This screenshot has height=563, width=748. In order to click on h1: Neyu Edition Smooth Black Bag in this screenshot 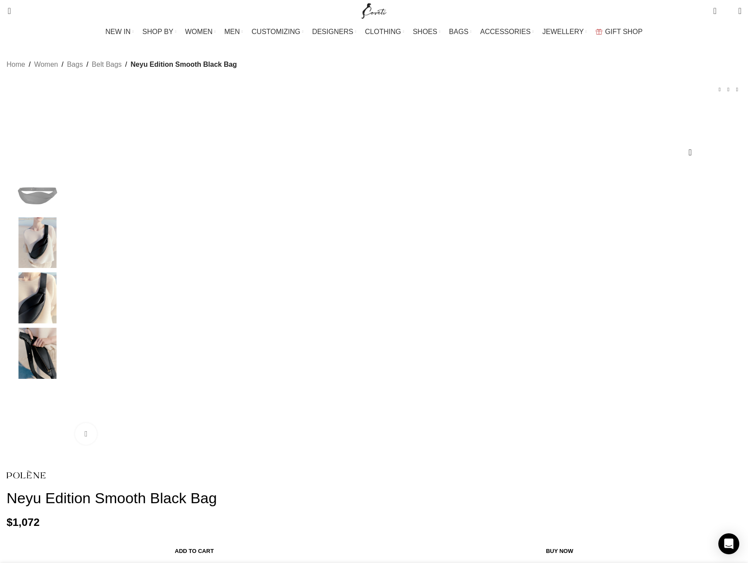, I will do `click(374, 498)`.